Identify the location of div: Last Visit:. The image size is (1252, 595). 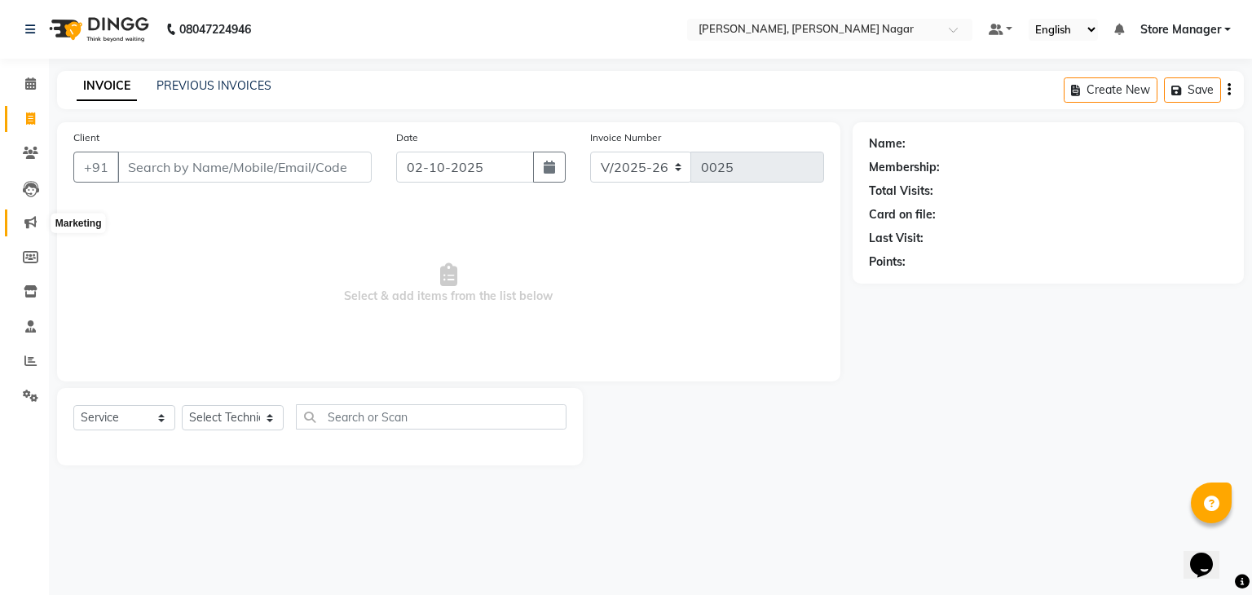
(895, 238).